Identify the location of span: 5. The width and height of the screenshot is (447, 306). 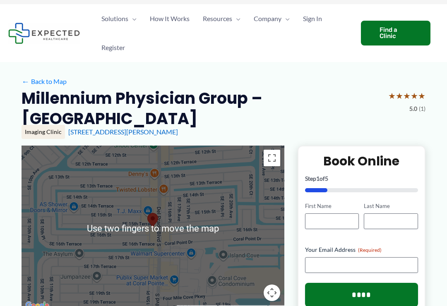
(326, 178).